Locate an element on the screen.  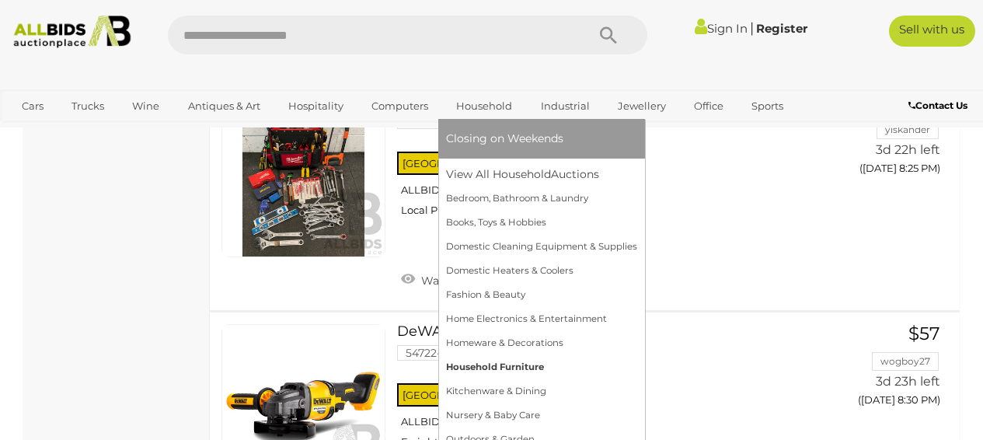
a: Jewellery is located at coordinates (642, 106).